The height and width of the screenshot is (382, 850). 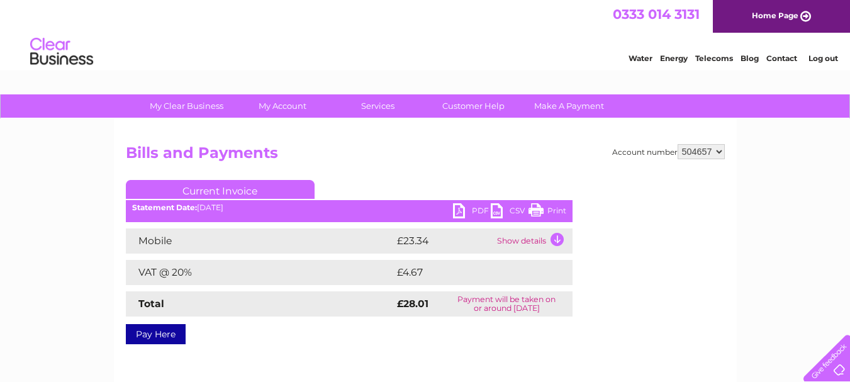 What do you see at coordinates (260, 241) in the screenshot?
I see `td: Mobile` at bounding box center [260, 241].